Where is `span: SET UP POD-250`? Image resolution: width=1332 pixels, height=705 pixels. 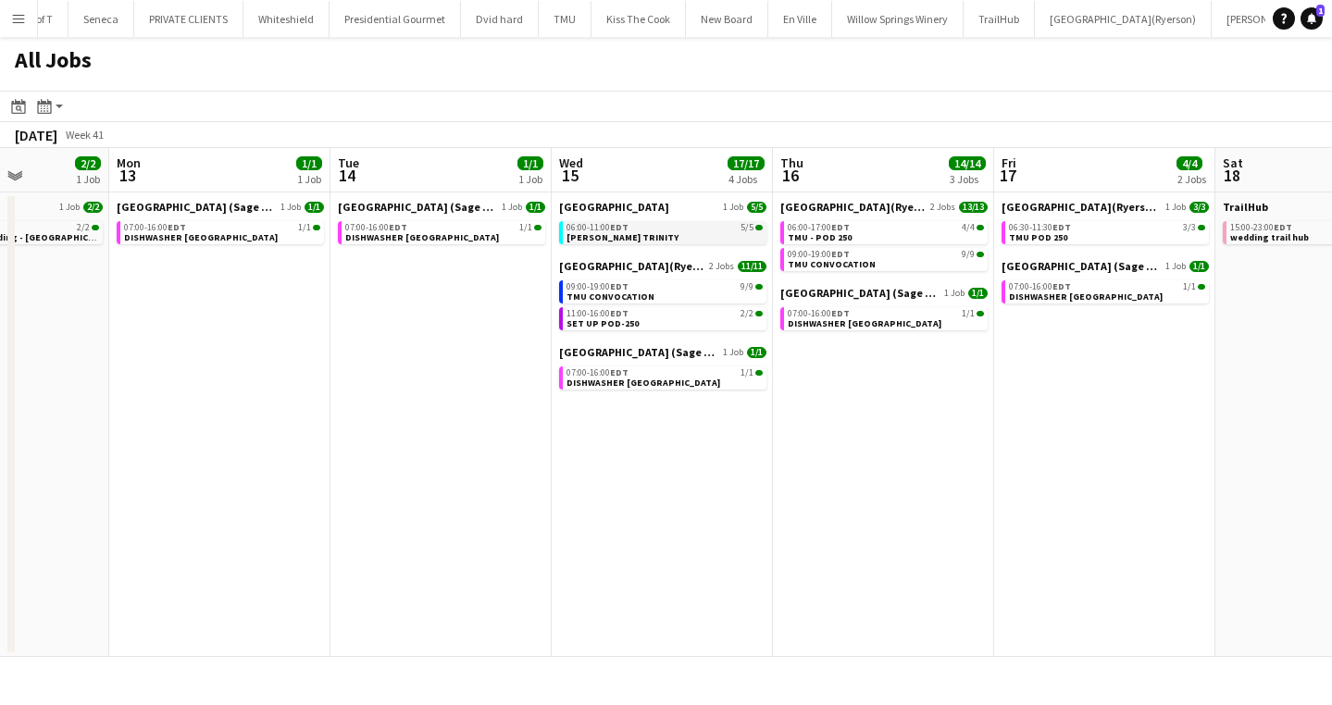 span: SET UP POD-250 is located at coordinates (602, 323).